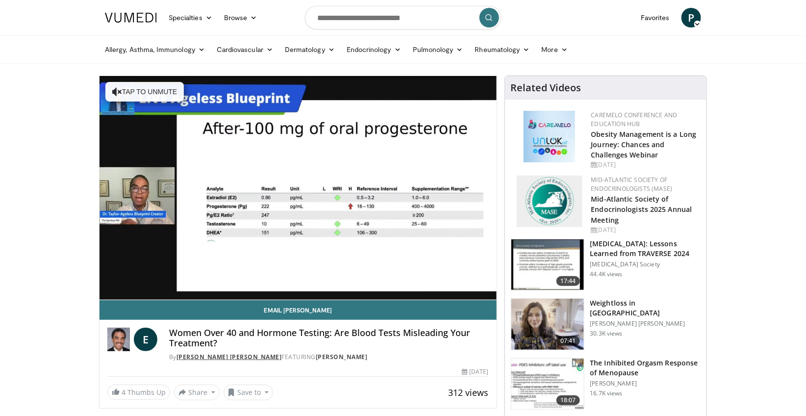 This screenshot has height=416, width=806. Describe the element at coordinates (548, 265) in the screenshot. I see `img: 1317c62a-2f0d-4360-bee0-b1bff80fed3c.150x105_q85_crop-smart_upscale.jpg` at that location.